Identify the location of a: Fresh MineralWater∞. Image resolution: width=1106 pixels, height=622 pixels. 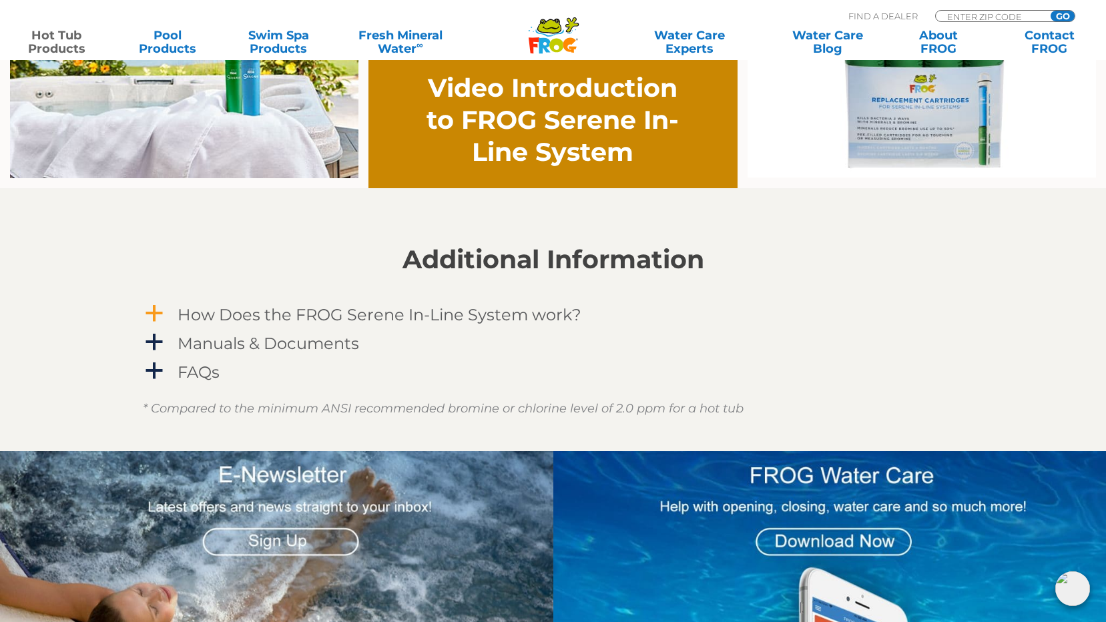
(401, 42).